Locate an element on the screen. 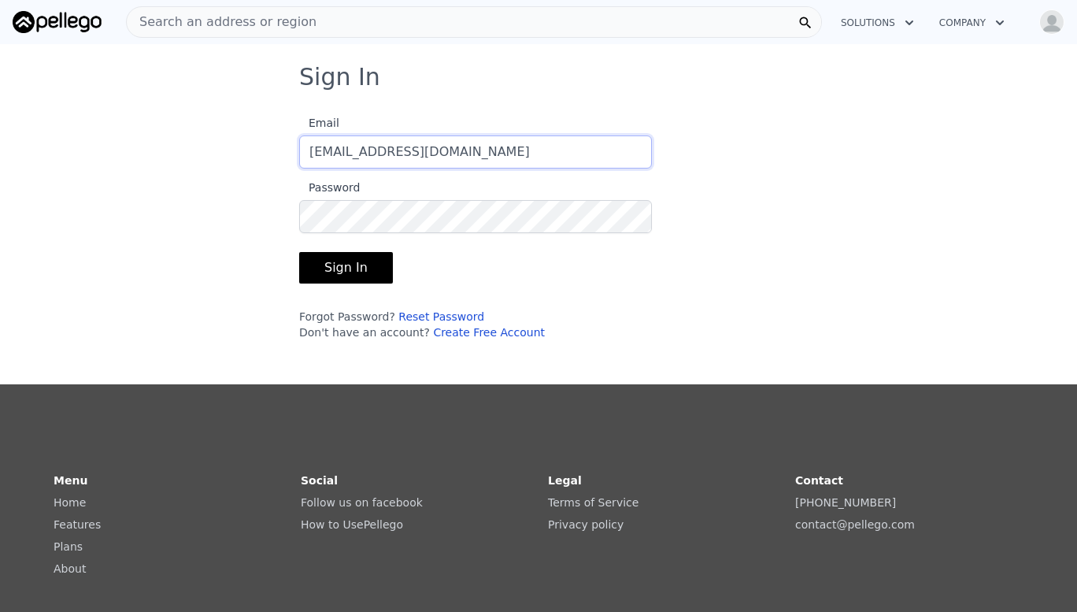  img: avatar is located at coordinates (1052, 22).